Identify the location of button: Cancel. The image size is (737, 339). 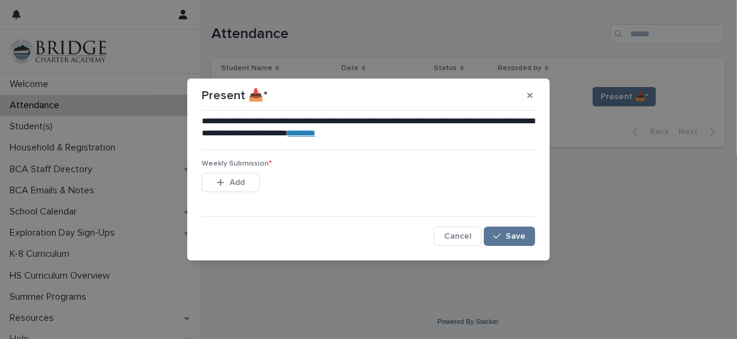
(458, 236).